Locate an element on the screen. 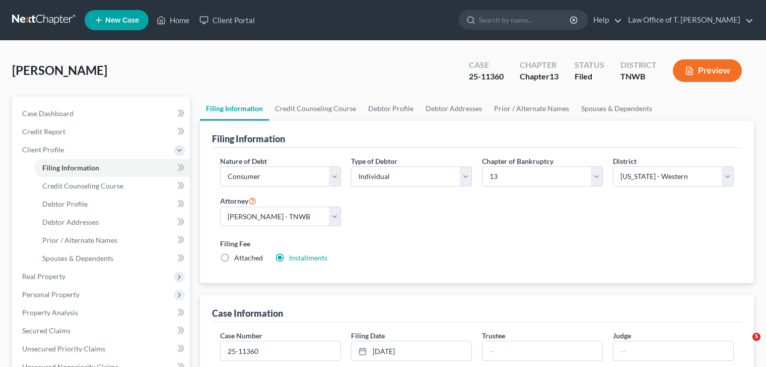  div: 25-11360 is located at coordinates (486, 77).